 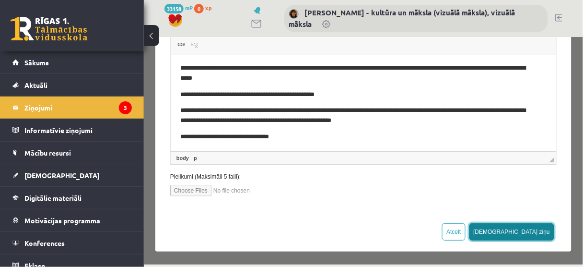 What do you see at coordinates (72, 152) in the screenshot?
I see `a: Mācību resursi` at bounding box center [72, 152].